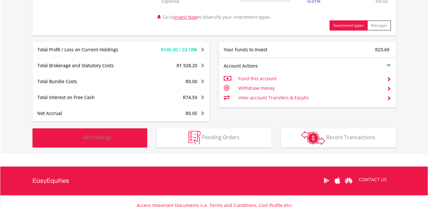 Image resolution: width=428 pixels, height=207 pixels. Describe the element at coordinates (373, 180) in the screenshot. I see `a: CONTACT US` at that location.